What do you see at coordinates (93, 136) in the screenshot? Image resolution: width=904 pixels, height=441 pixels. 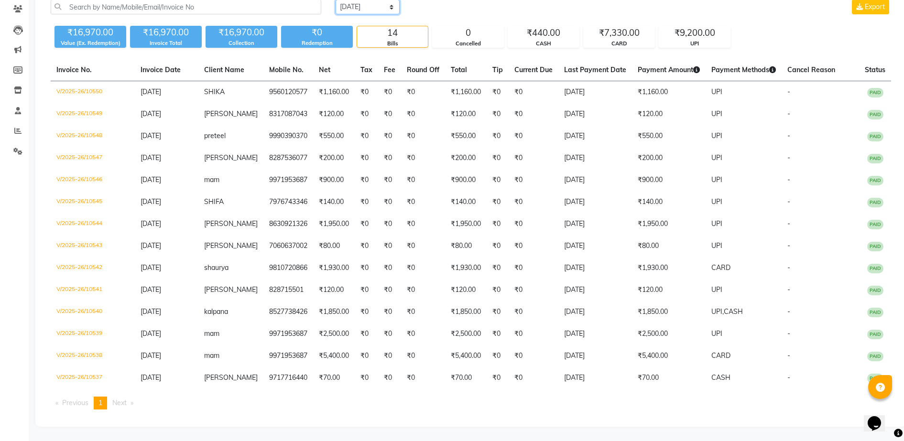 I see `td: V/2025-26/10548` at bounding box center [93, 136].